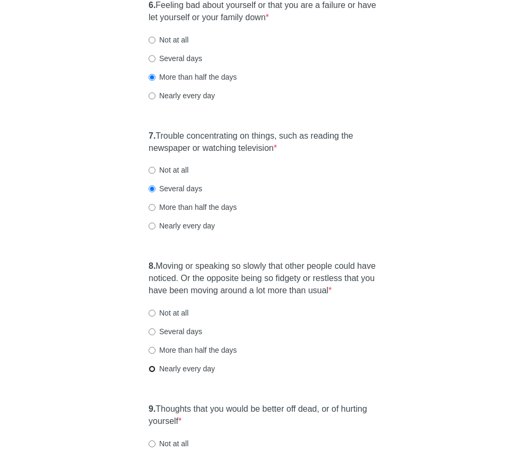 The height and width of the screenshot is (459, 528). Describe the element at coordinates (152, 408) in the screenshot. I see `strong: 9.` at that location.